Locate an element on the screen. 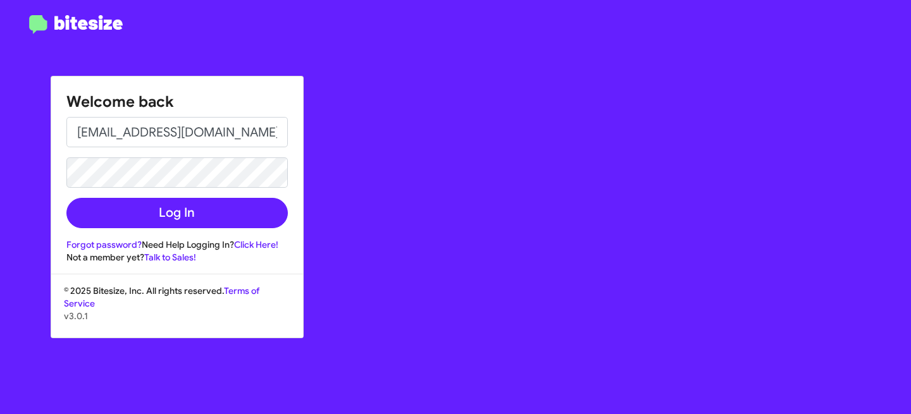 The height and width of the screenshot is (414, 911). input: Email address is located at coordinates (177, 132).